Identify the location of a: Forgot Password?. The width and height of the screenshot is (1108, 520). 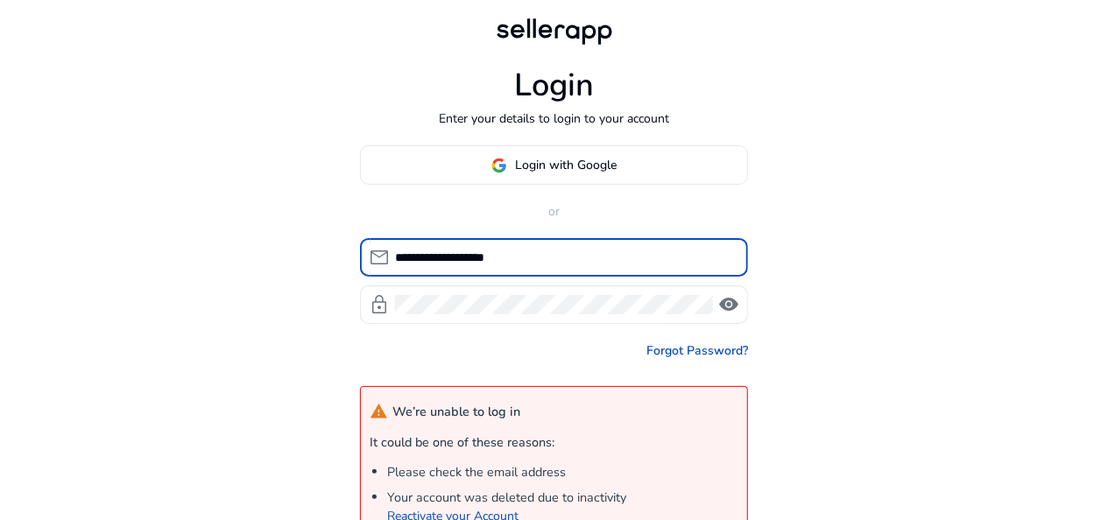
(697, 350).